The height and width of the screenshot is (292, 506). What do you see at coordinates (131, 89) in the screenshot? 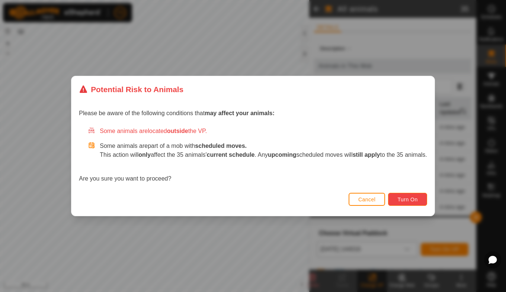
I see `div: Potential Risk to Animals` at bounding box center [131, 89].